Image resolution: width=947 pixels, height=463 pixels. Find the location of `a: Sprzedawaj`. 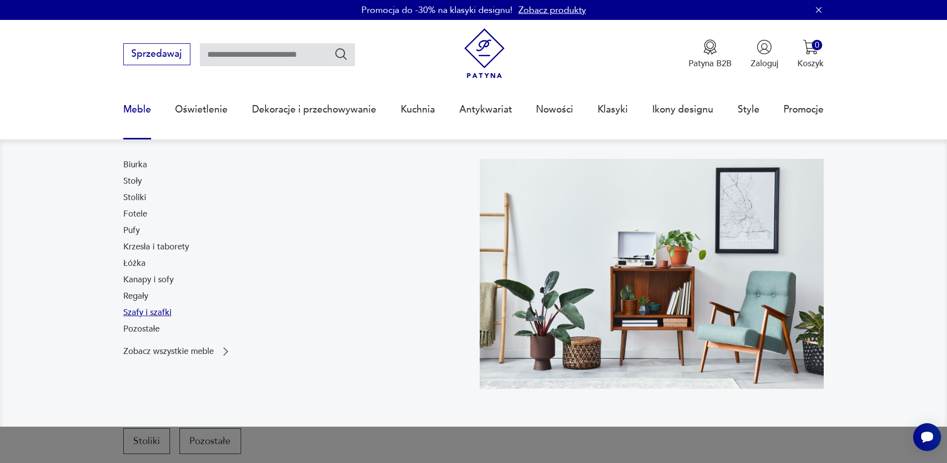

a: Sprzedawaj is located at coordinates (157, 55).